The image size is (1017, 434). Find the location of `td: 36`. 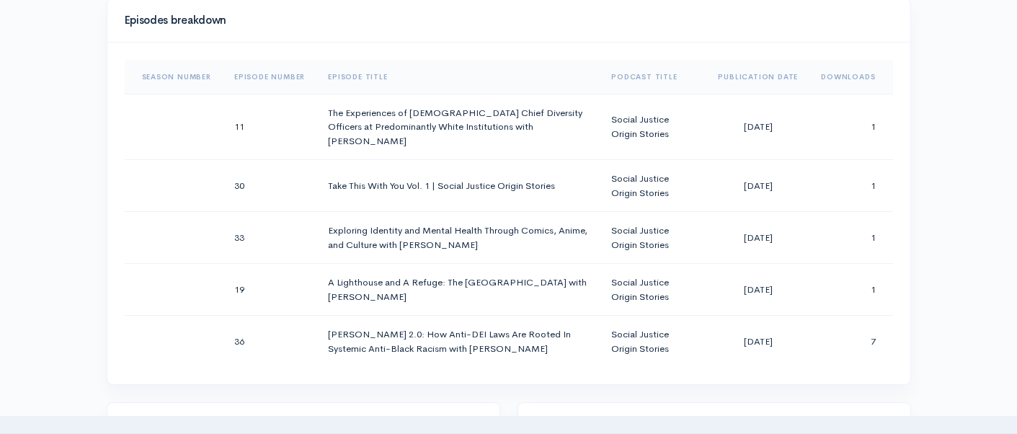

td: 36 is located at coordinates (269, 342).